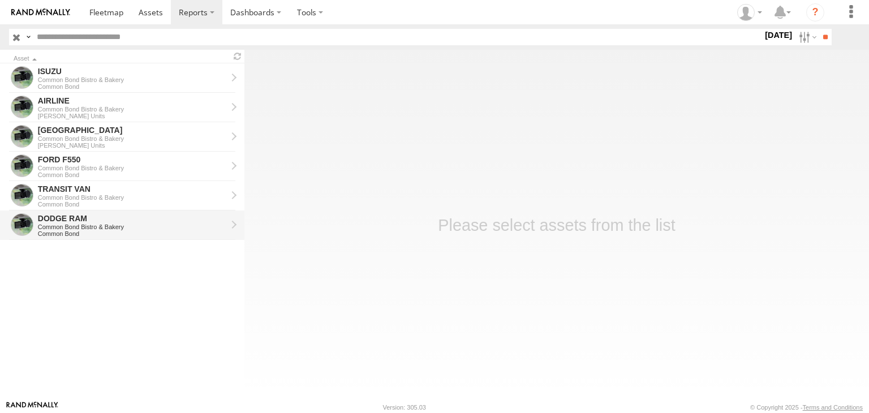 The image size is (869, 413). Describe the element at coordinates (132, 130) in the screenshot. I see `div: PASADENA - View Asset History` at that location.